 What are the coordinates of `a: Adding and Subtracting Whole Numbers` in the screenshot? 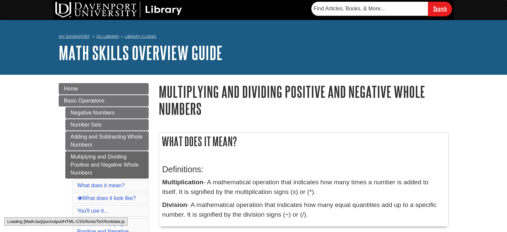 It's located at (107, 141).